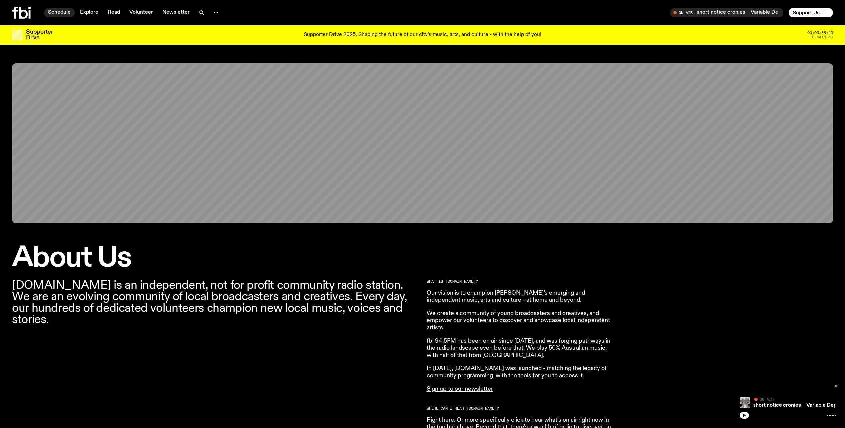 Image resolution: width=845 pixels, height=428 pixels. Describe the element at coordinates (523, 320) in the screenshot. I see `p: We create a community of young broadcasters and creatives, and empower our volunteers to discover...` at that location.